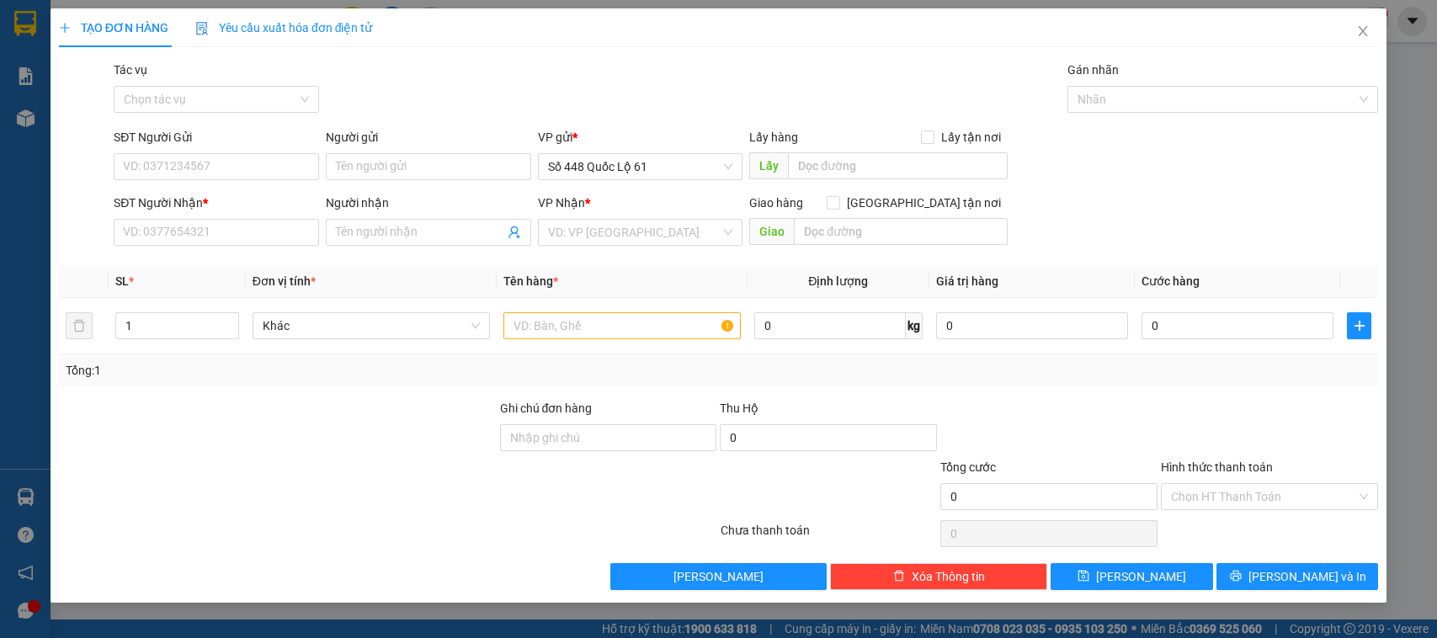 This screenshot has width=1437, height=638. I want to click on span: delete, so click(899, 577).